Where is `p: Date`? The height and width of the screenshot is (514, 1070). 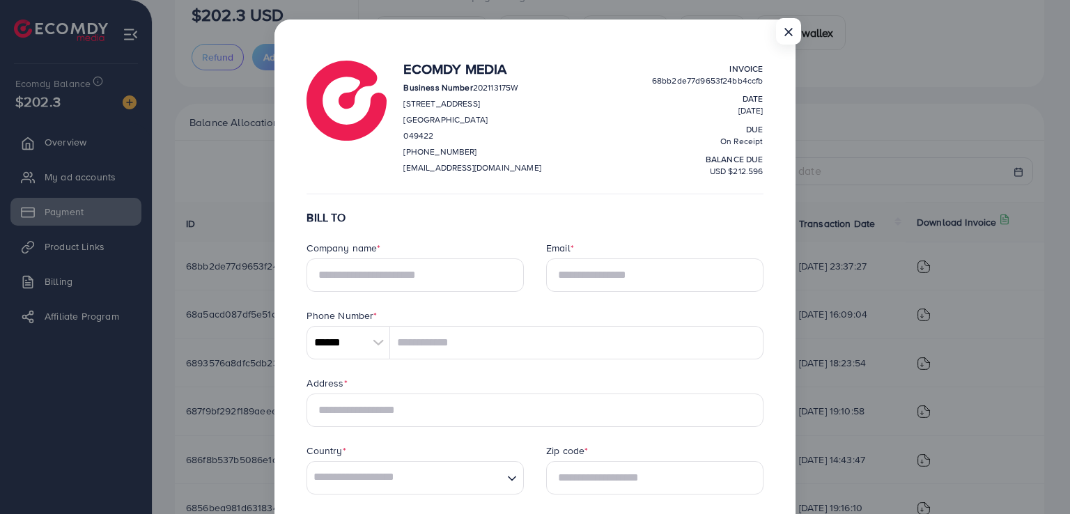
p: Date is located at coordinates (708, 99).